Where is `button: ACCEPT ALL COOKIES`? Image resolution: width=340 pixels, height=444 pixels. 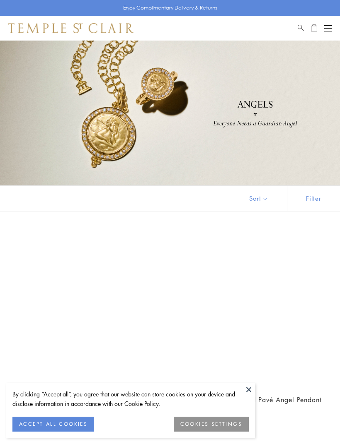 button: ACCEPT ALL COOKIES is located at coordinates (53, 425).